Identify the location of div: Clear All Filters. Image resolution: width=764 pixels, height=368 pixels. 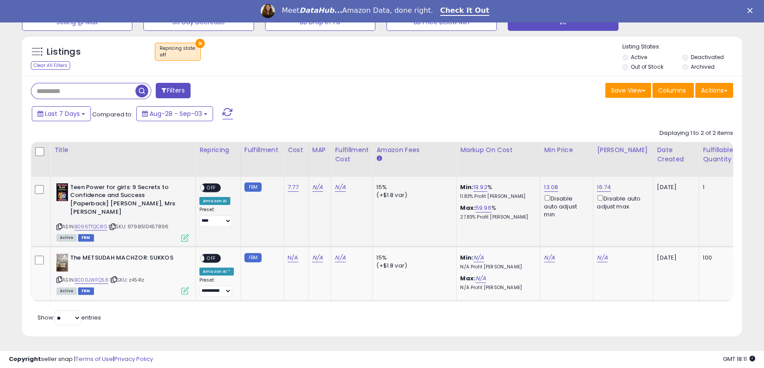
(50, 65).